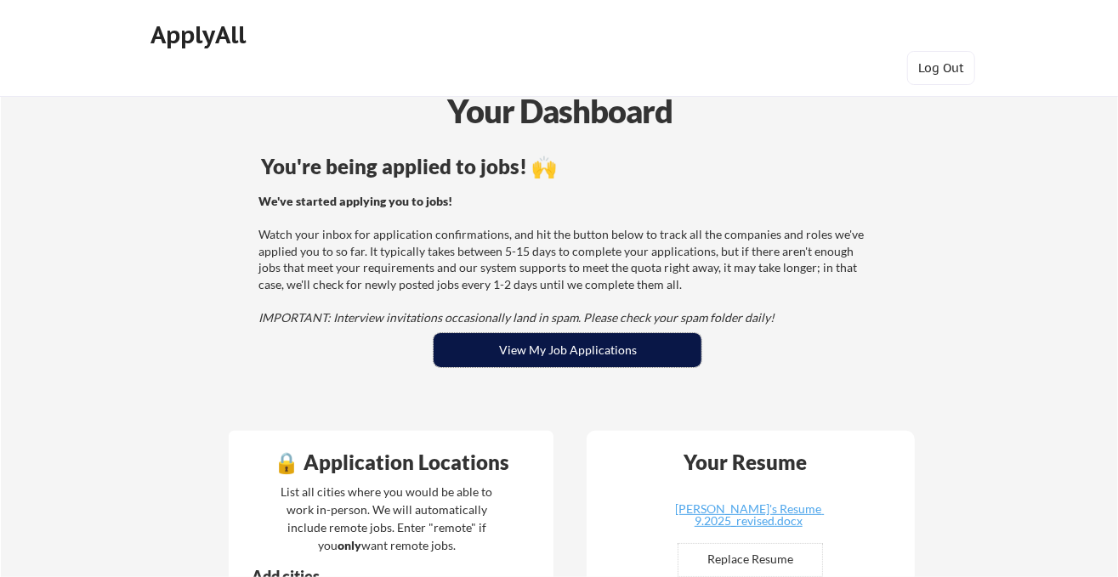  Describe the element at coordinates (745, 463) in the screenshot. I see `div: Your Resume` at that location.